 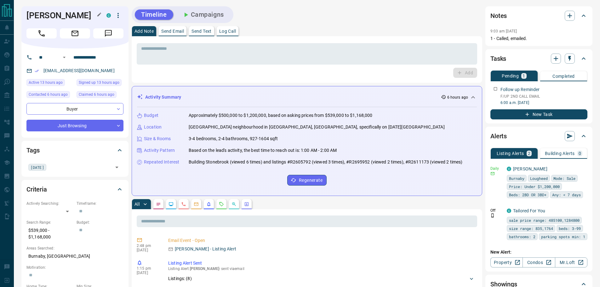 I want to click on p: Actively Searching:, so click(x=50, y=203).